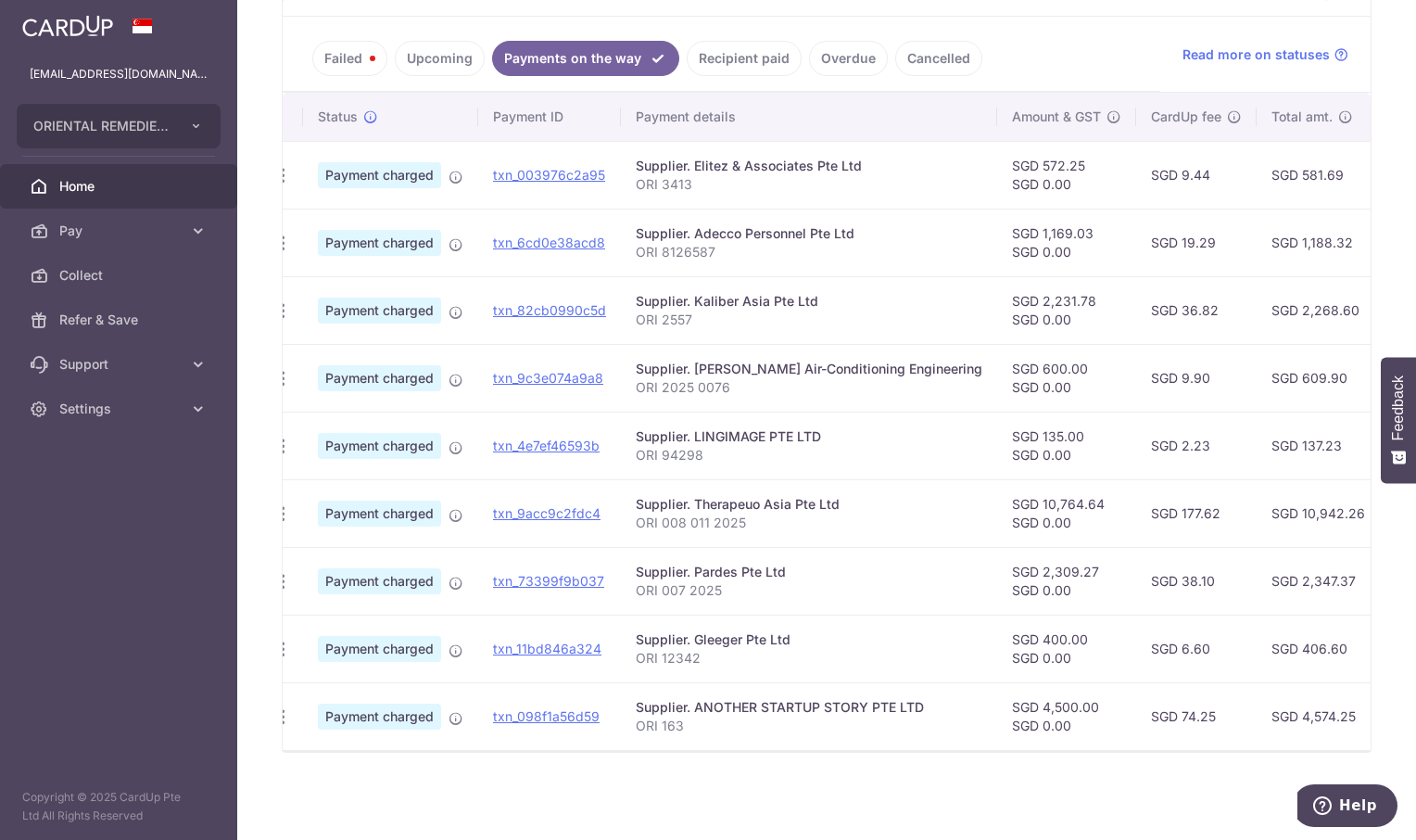 The height and width of the screenshot is (840, 1416). I want to click on td: SGD 2,347.37, so click(1318, 580).